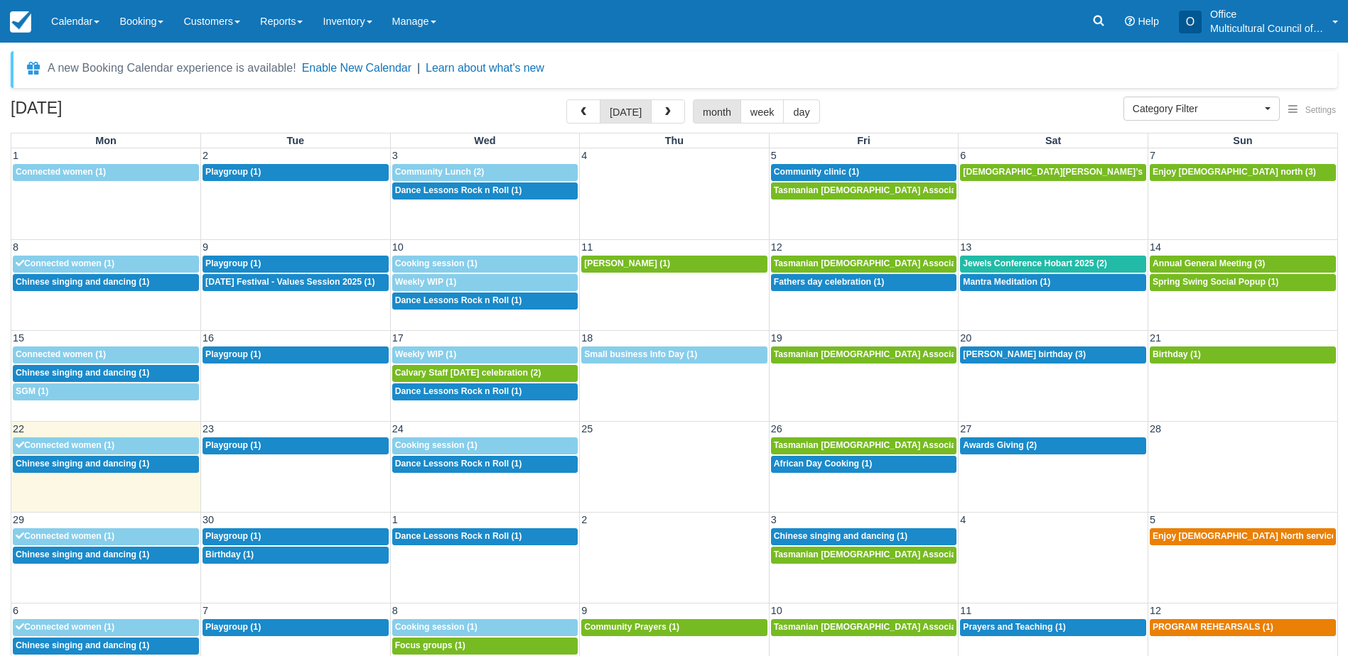 This screenshot has height=656, width=1348. What do you see at coordinates (999, 445) in the screenshot?
I see `span: Awards Giving (2)` at bounding box center [999, 445].